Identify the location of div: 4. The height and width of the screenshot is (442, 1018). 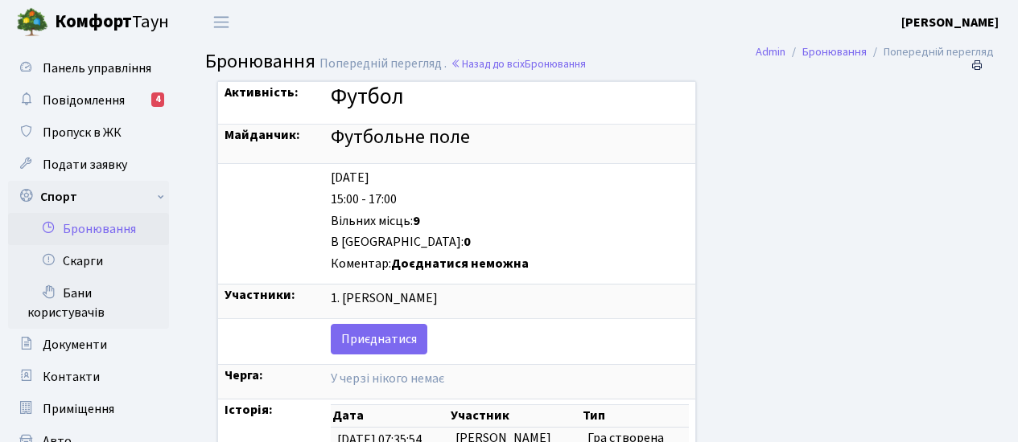
(158, 100).